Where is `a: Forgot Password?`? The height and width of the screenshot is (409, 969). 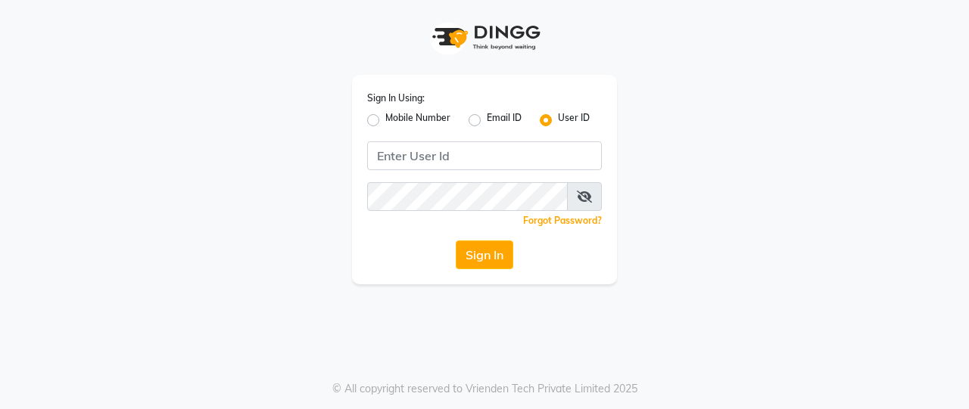
a: Forgot Password? is located at coordinates (562, 220).